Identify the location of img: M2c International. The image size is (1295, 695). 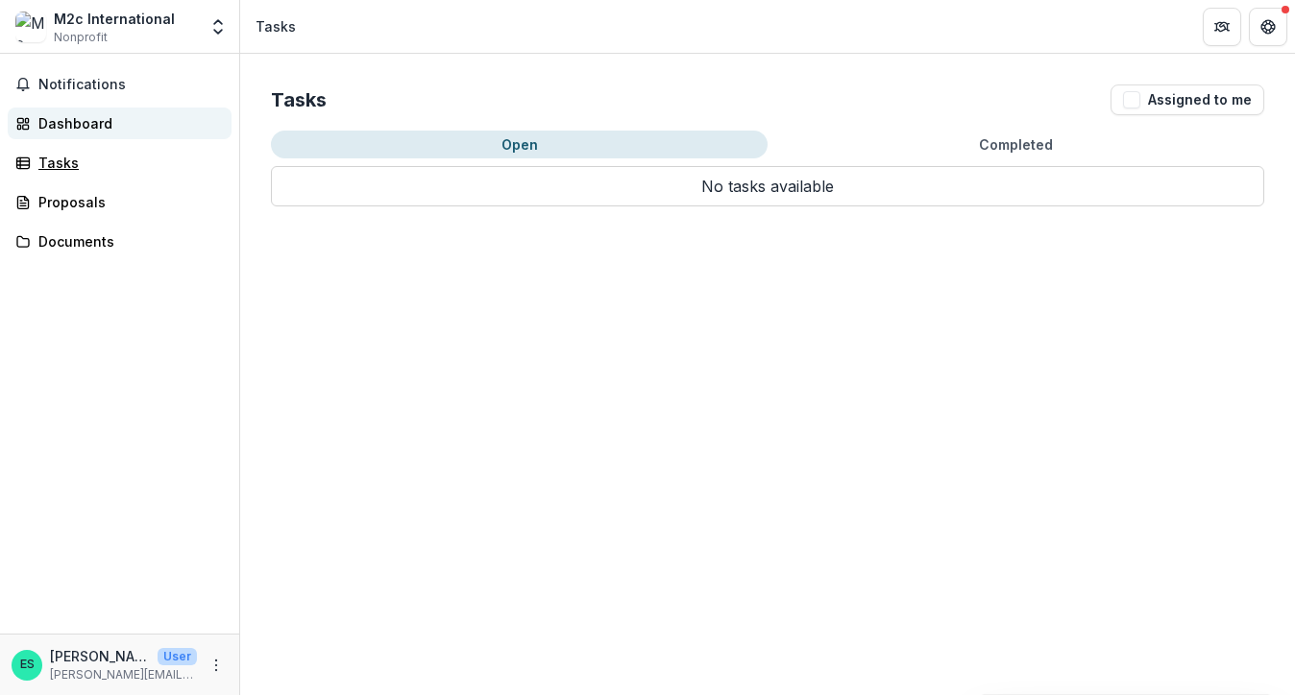
(31, 27).